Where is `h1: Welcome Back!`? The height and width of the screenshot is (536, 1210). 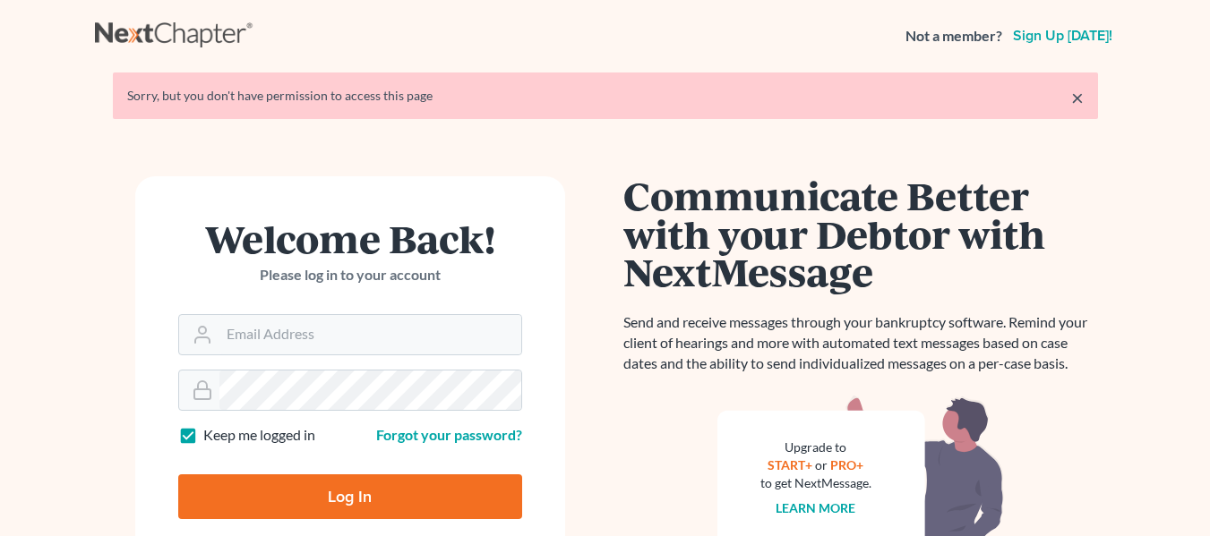
h1: Welcome Back! is located at coordinates (350, 238).